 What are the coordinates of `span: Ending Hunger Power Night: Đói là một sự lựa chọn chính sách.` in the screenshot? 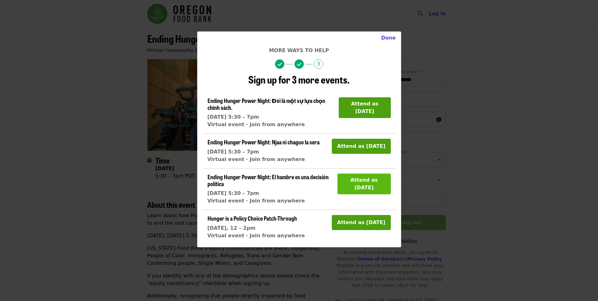 It's located at (266, 104).